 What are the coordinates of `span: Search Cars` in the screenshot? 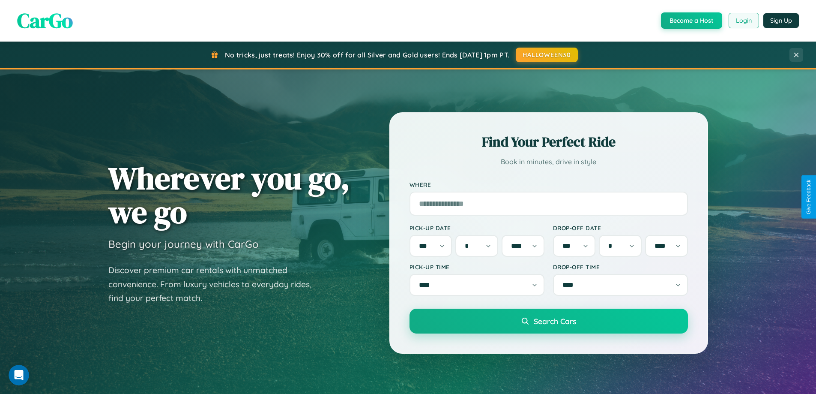 It's located at (555, 321).